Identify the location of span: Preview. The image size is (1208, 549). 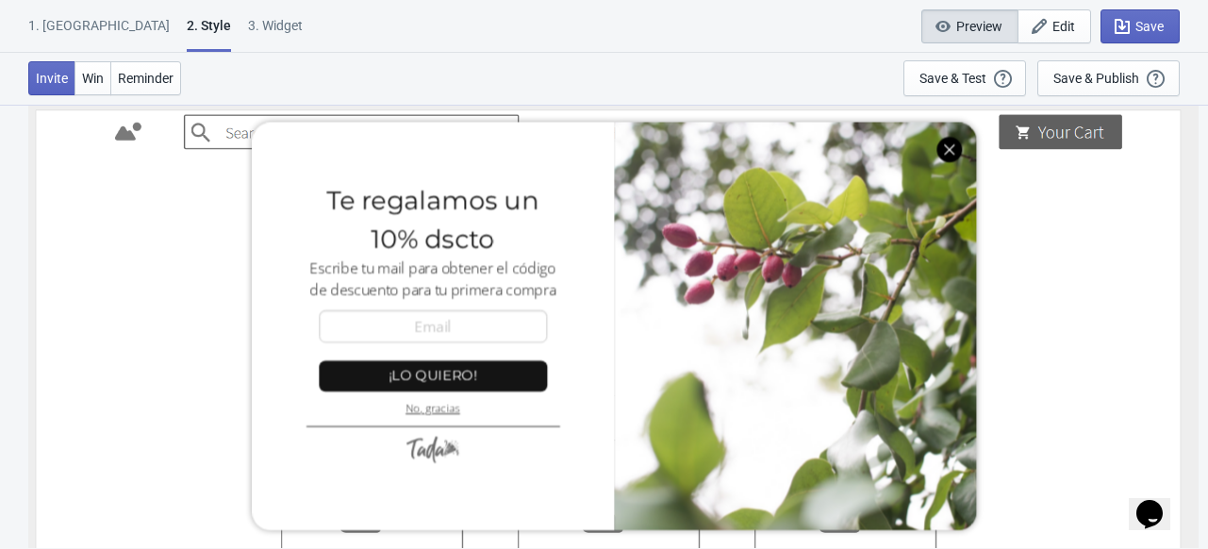
(979, 26).